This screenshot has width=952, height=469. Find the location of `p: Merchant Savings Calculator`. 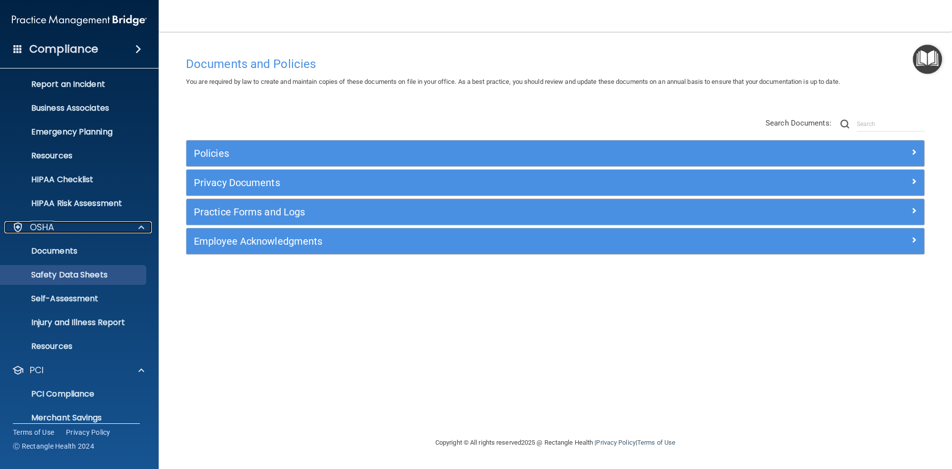

p: Merchant Savings Calculator is located at coordinates (74, 422).